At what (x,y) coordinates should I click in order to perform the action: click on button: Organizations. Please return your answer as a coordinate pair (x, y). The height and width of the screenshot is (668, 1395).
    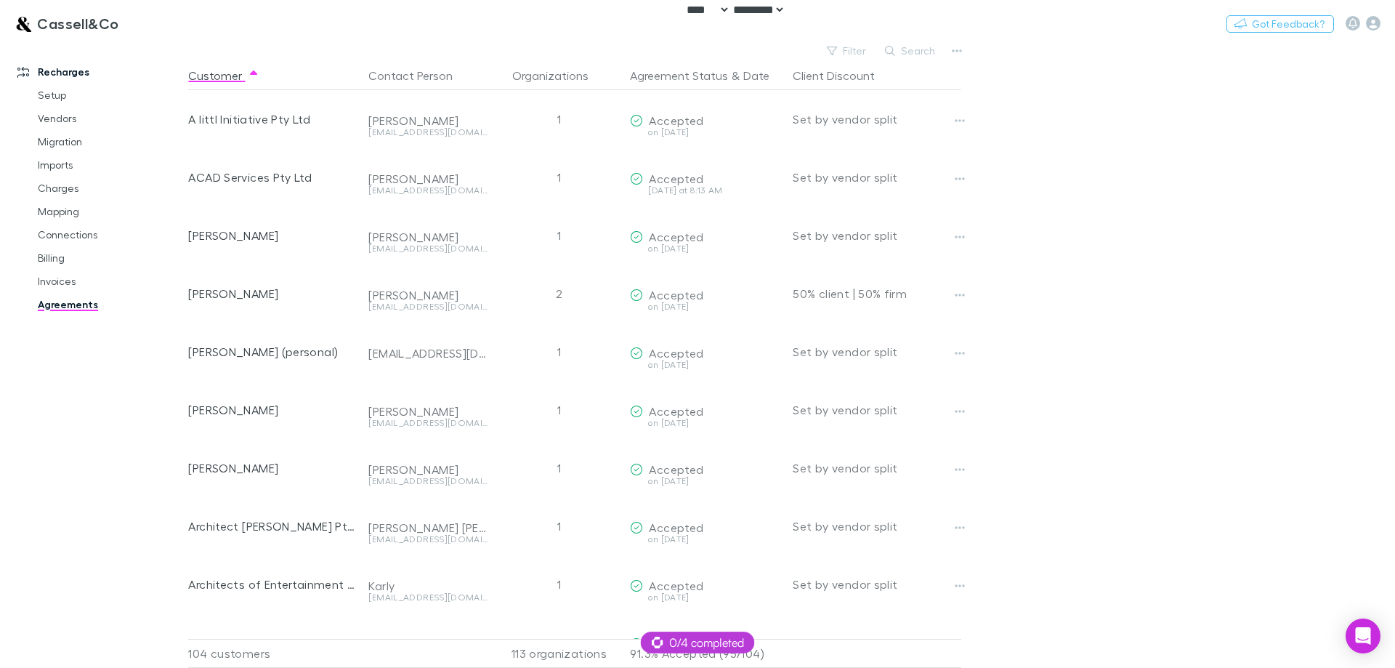
    Looking at the image, I should click on (559, 76).